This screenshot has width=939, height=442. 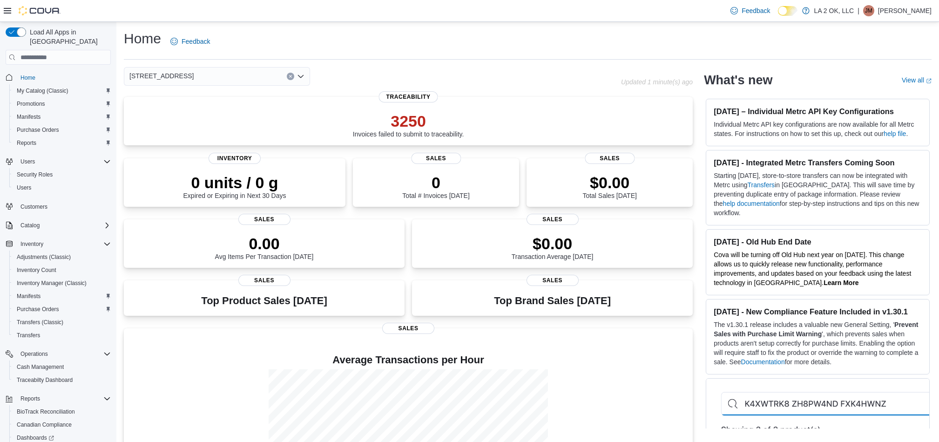 What do you see at coordinates (58, 225) in the screenshot?
I see `button: Catalog` at bounding box center [58, 225].